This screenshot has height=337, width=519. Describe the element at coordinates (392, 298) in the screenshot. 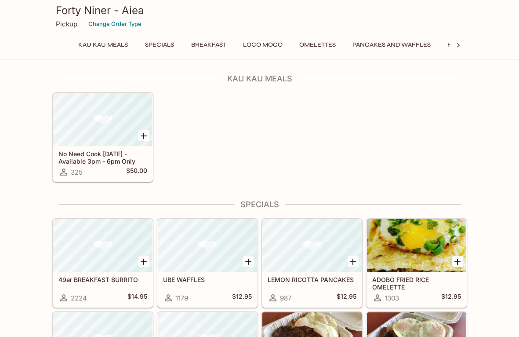

I see `span: 1303` at that location.